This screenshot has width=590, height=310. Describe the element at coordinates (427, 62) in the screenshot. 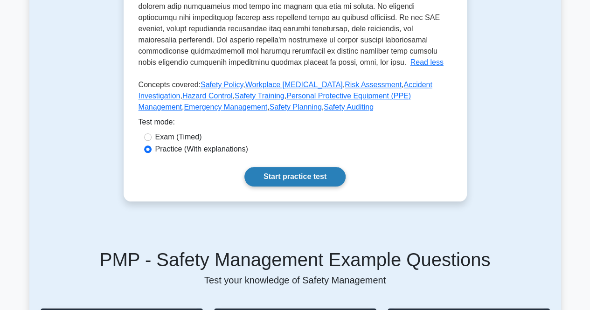

I see `button: Read less` at that location.